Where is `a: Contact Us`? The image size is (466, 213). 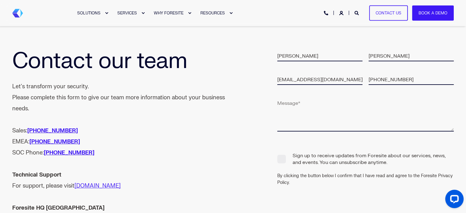 a: Contact Us is located at coordinates (388, 13).